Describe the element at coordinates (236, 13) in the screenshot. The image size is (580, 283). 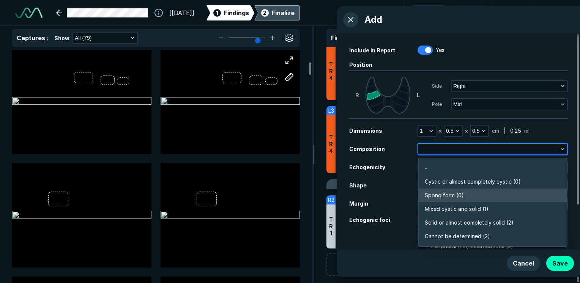
I see `span: Findings` at that location.